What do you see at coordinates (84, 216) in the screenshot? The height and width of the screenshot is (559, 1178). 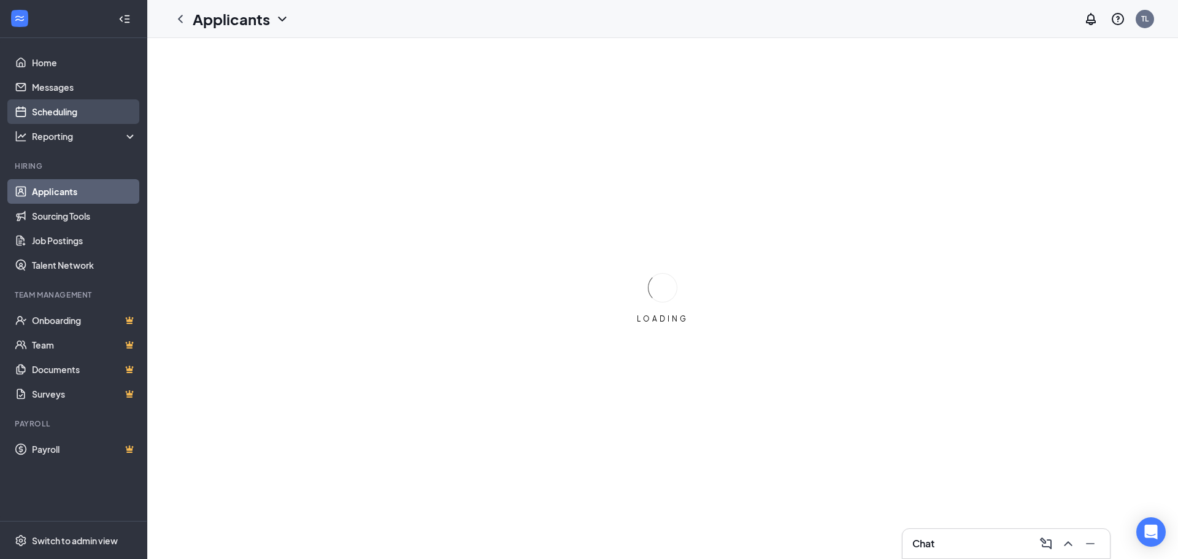 I see `a: Sourcing Tools` at bounding box center [84, 216].